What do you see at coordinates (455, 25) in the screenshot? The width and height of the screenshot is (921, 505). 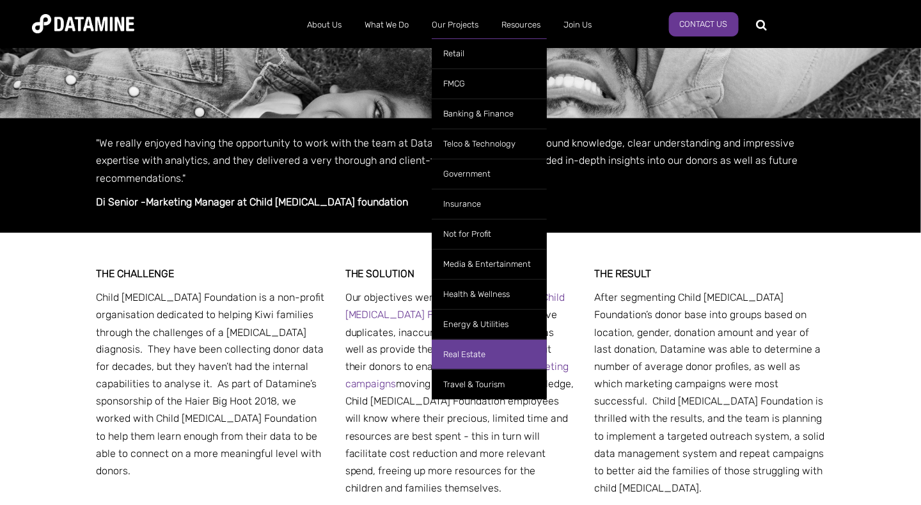 I see `a: Our Projects` at bounding box center [455, 25].